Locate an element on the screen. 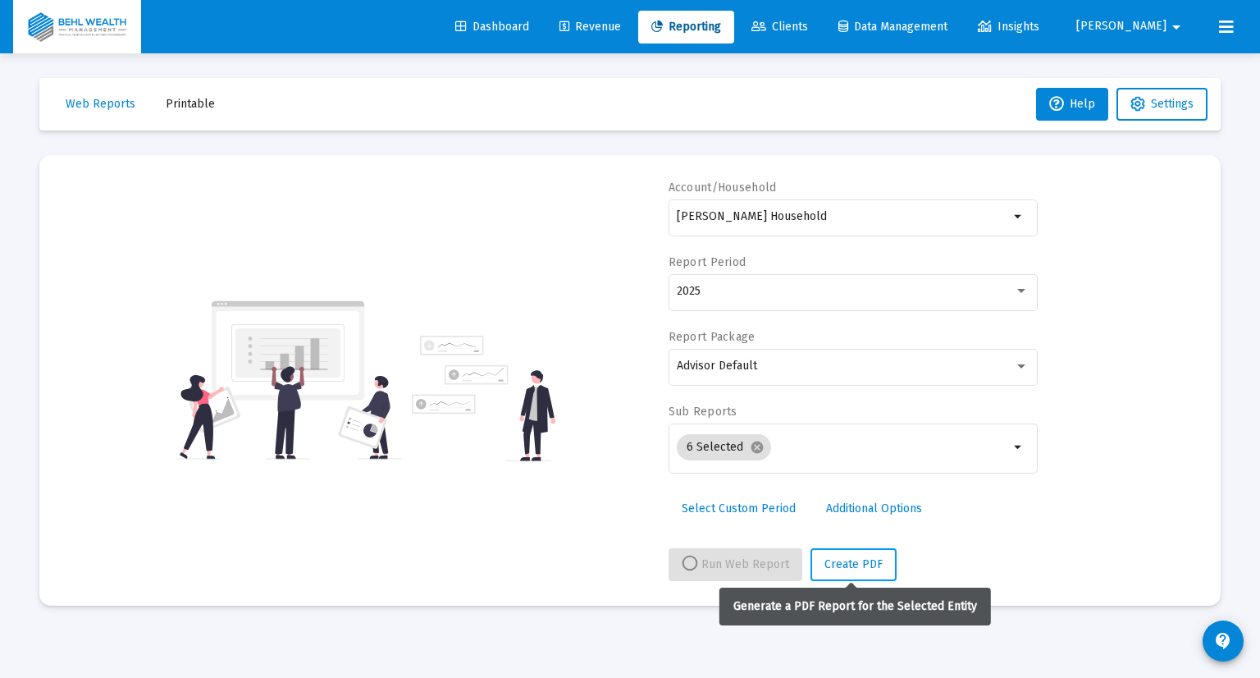 This screenshot has height=678, width=1260. button: Settings is located at coordinates (1162, 104).